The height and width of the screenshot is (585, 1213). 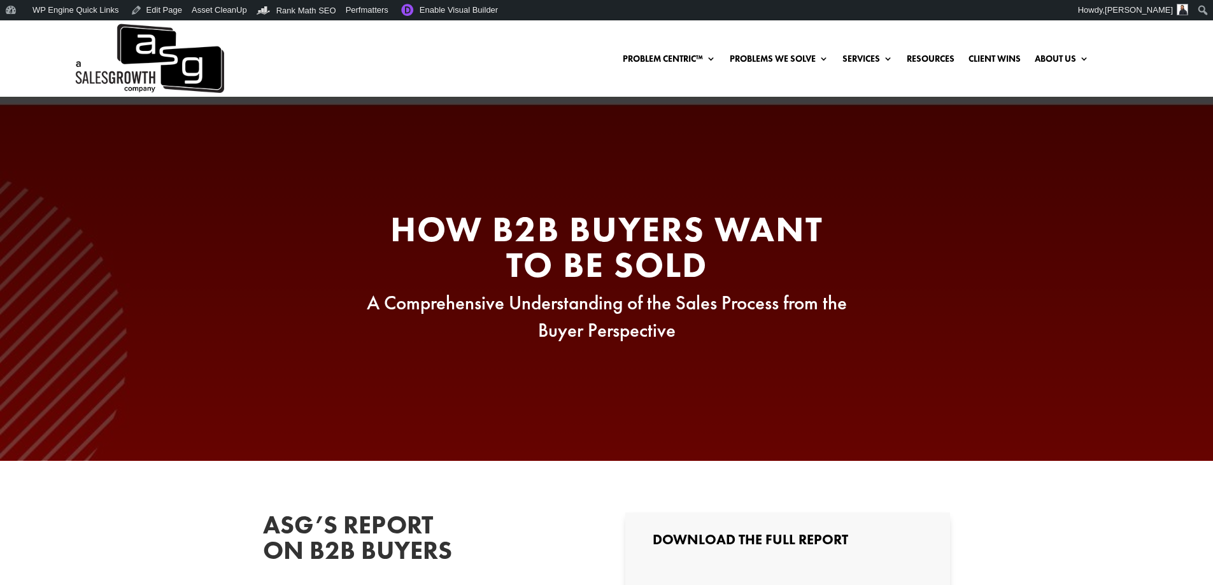 What do you see at coordinates (1062, 61) in the screenshot?
I see `a: About Us` at bounding box center [1062, 61].